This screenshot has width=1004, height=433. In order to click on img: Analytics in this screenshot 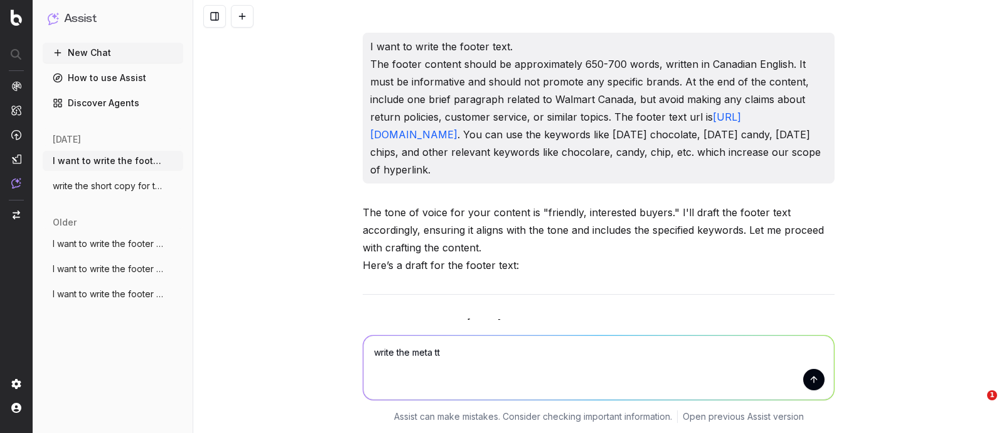, I will do `click(16, 86)`.